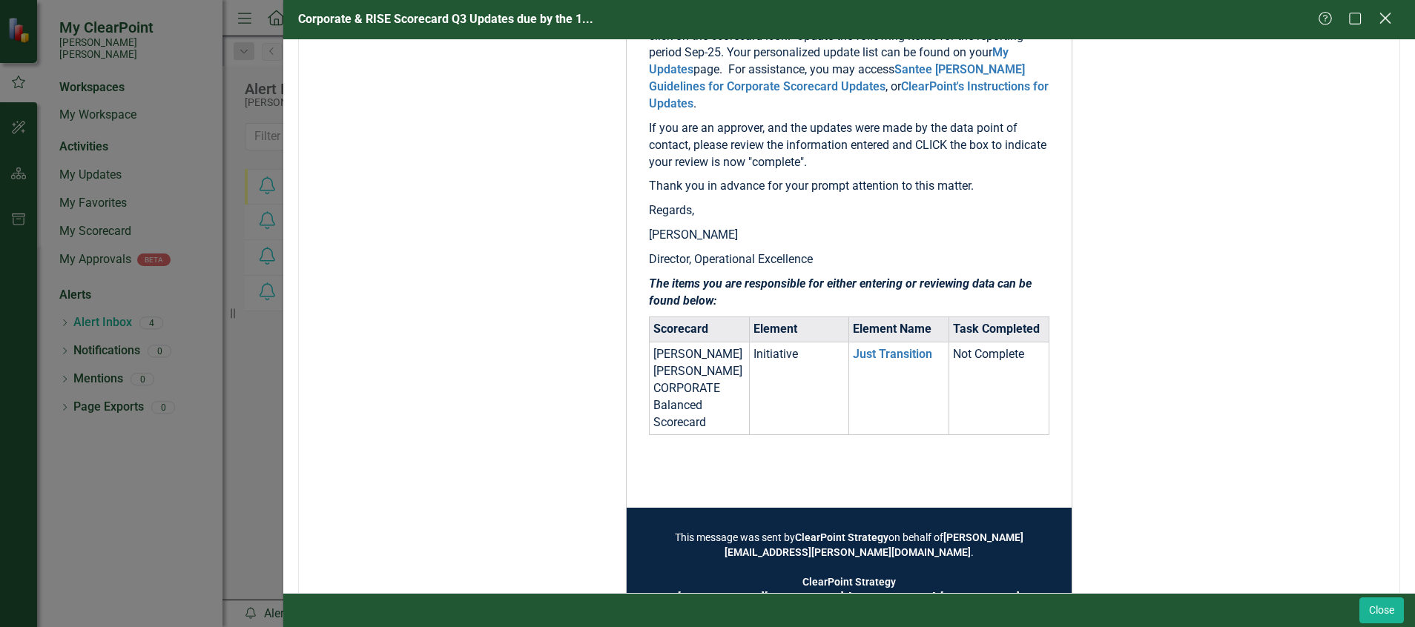 The width and height of the screenshot is (1415, 627). I want to click on strong: The items you are responsible for either entering or reviewing data can be found below:, so click(840, 292).